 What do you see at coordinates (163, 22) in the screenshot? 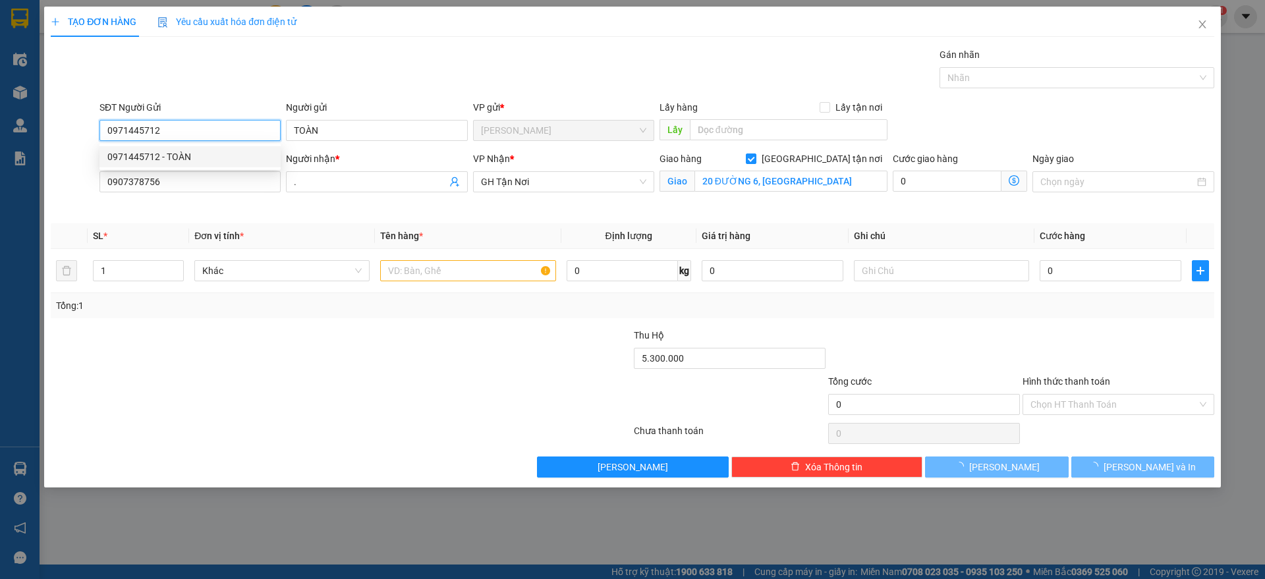
I see `img: icon` at bounding box center [163, 22].